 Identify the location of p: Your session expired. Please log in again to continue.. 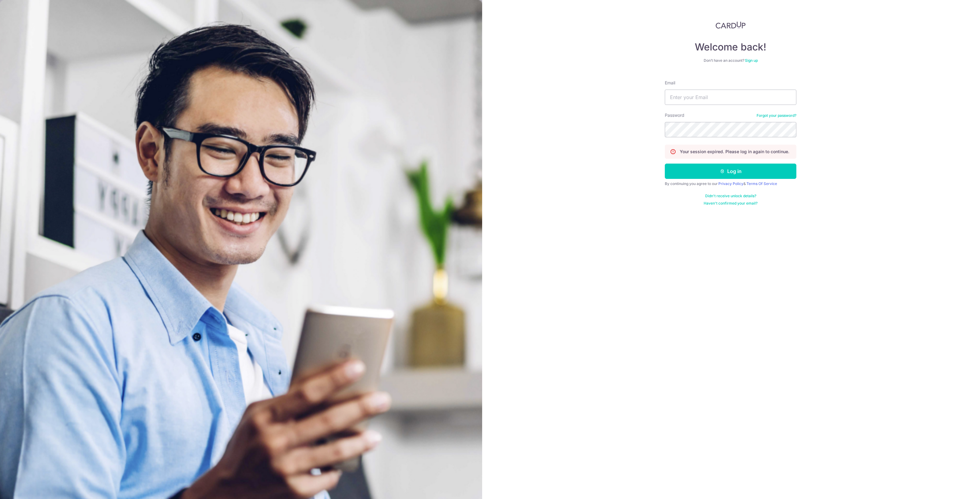
(735, 152).